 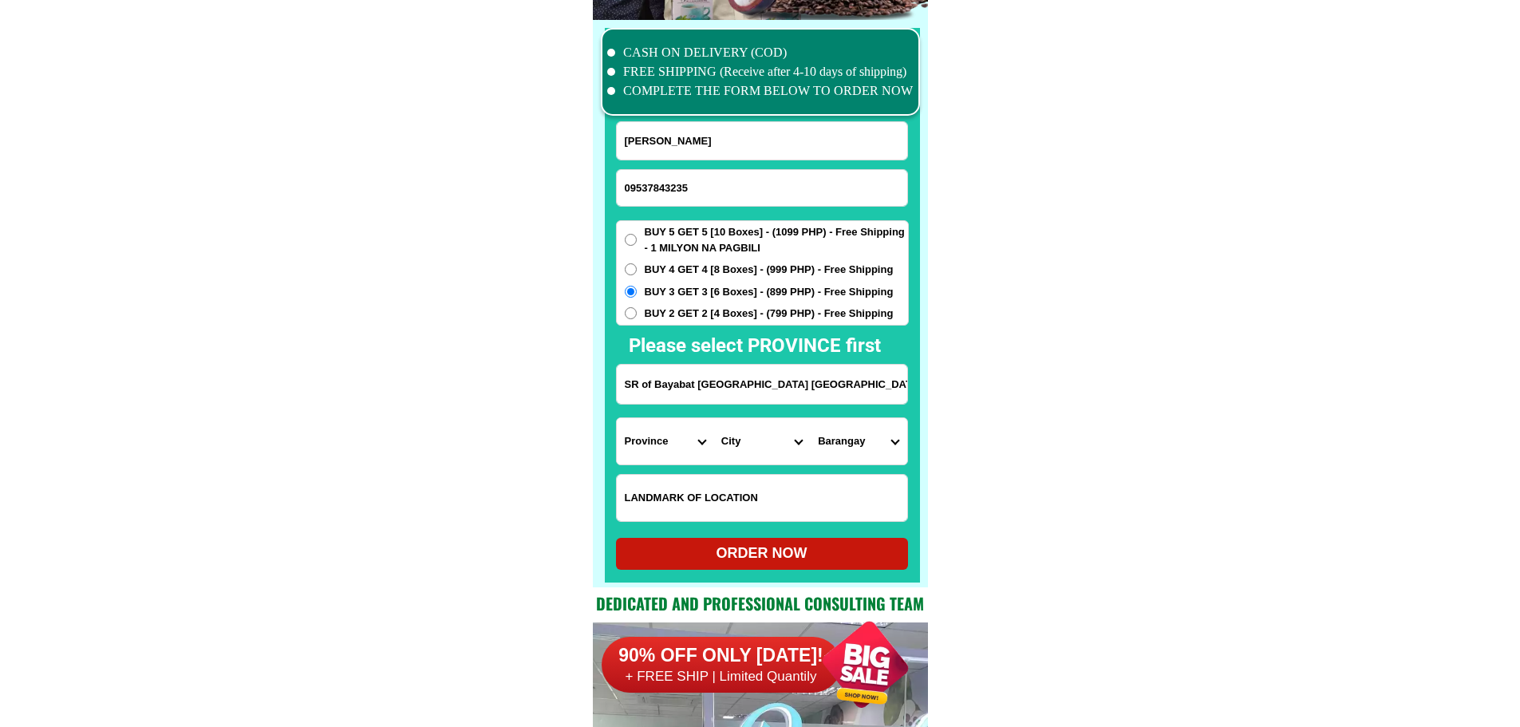 What do you see at coordinates (841, 346) in the screenshot?
I see `h2: Please select PROVINCE first` at bounding box center [841, 346].